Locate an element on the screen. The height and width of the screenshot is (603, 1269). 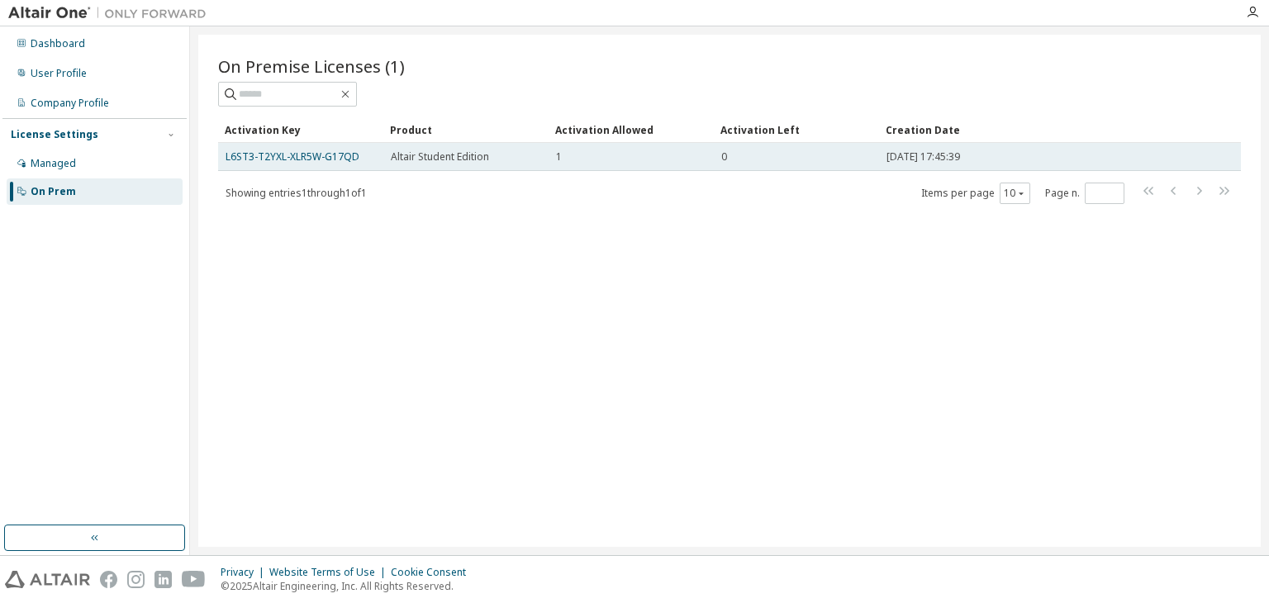
div: Privacy is located at coordinates (245, 573).